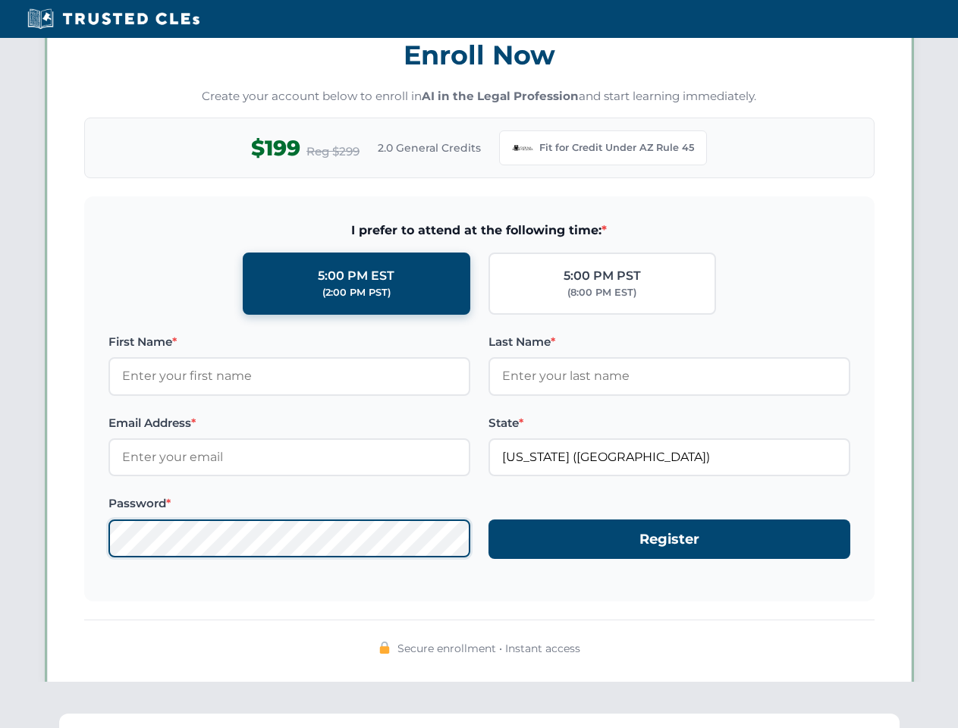 Image resolution: width=958 pixels, height=728 pixels. What do you see at coordinates (333, 152) in the screenshot?
I see `span: Reg $299` at bounding box center [333, 152].